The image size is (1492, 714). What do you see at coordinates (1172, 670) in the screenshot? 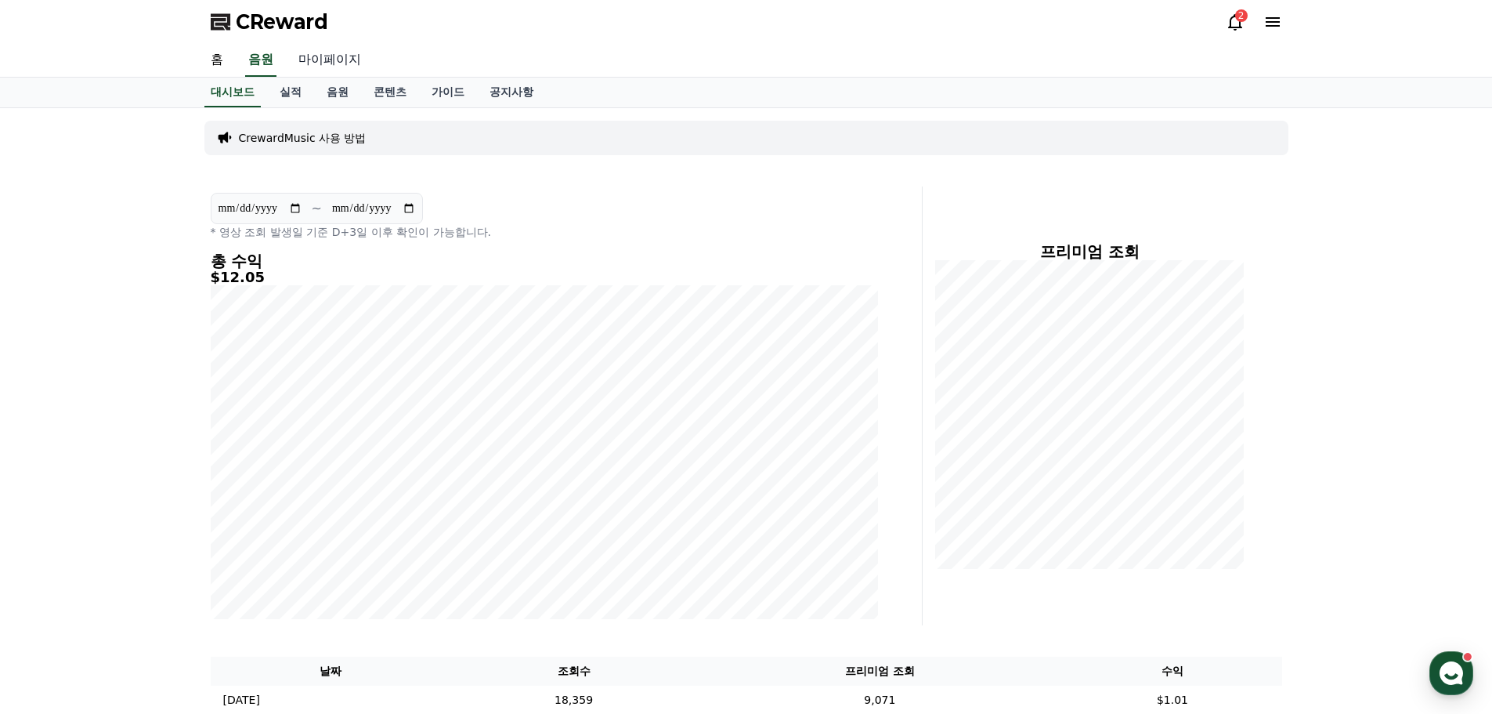
I see `th: 수익` at bounding box center [1172, 670].